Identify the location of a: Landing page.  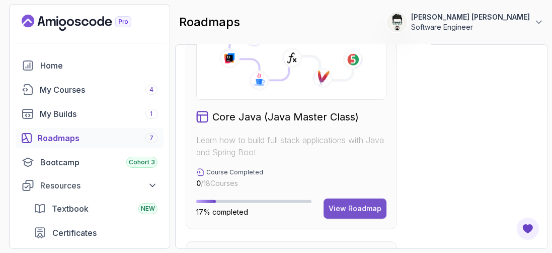
(88, 23).